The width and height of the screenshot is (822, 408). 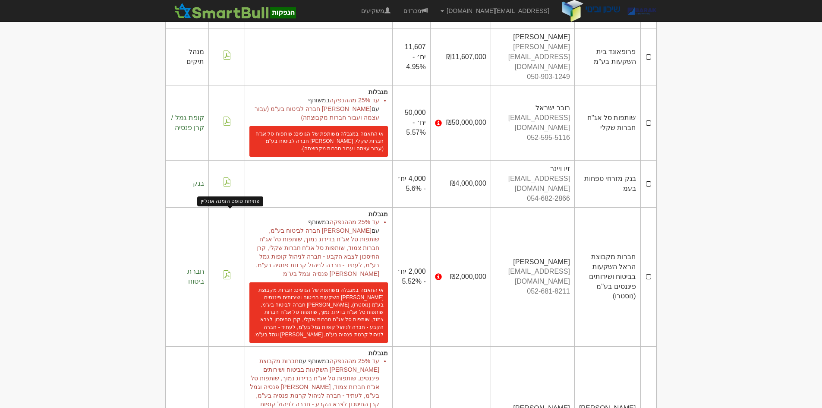 I want to click on span: בנק, so click(x=198, y=183).